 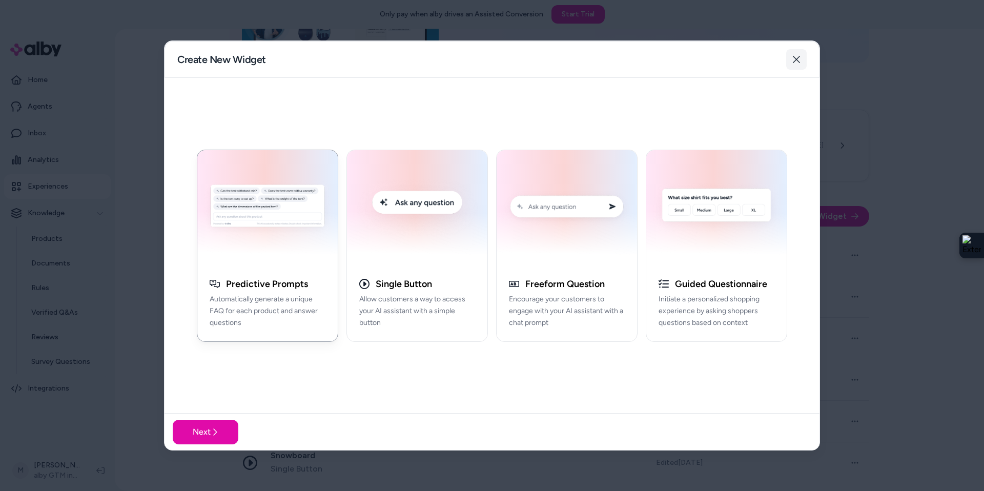 I want to click on p: Initiate a personalized shopping experience by asking shoppers questions based on context, so click(x=717, y=311).